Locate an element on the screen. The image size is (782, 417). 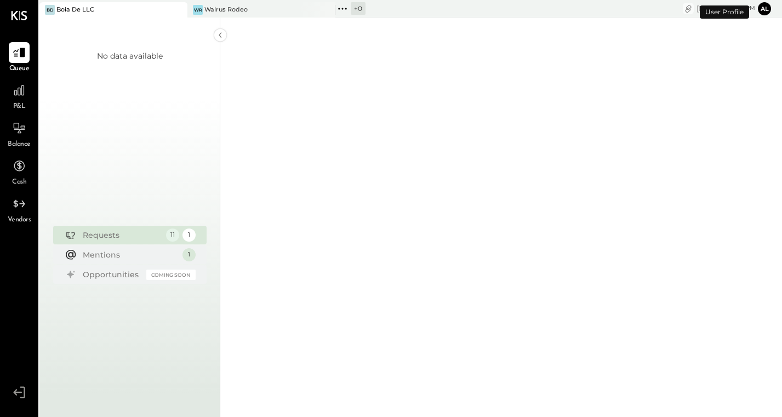
button: Al is located at coordinates (765, 9).